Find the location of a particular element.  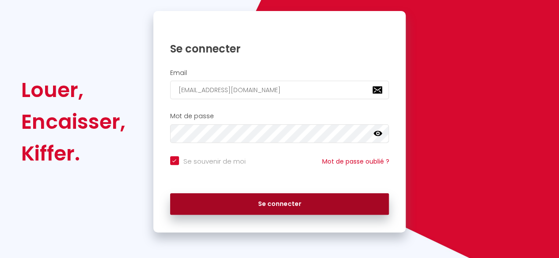

h1: Se connecter is located at coordinates (280, 49).